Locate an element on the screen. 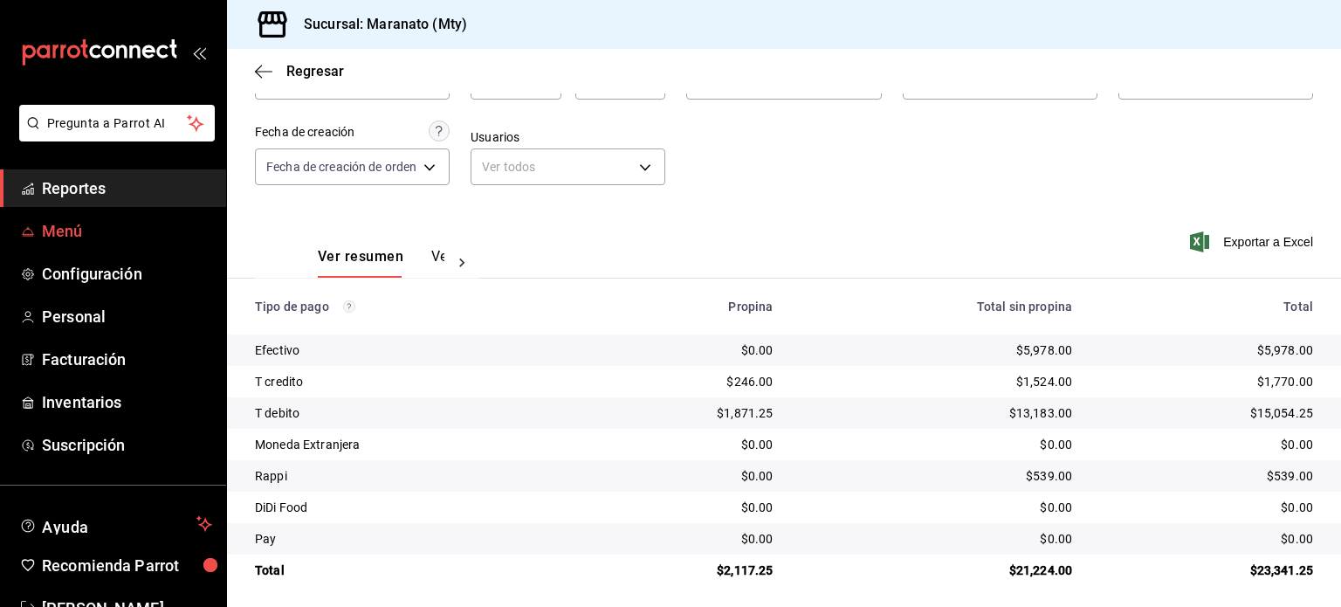 This screenshot has height=607, width=1341. div: $2,117.25 is located at coordinates (685, 570).